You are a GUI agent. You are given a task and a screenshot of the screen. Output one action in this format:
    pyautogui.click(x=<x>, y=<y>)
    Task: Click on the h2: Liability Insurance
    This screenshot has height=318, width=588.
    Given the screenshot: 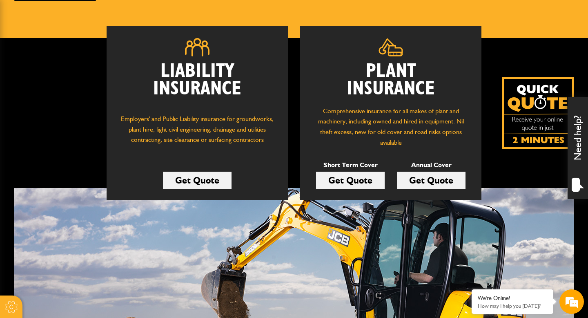 What is the action you would take?
    pyautogui.click(x=197, y=84)
    